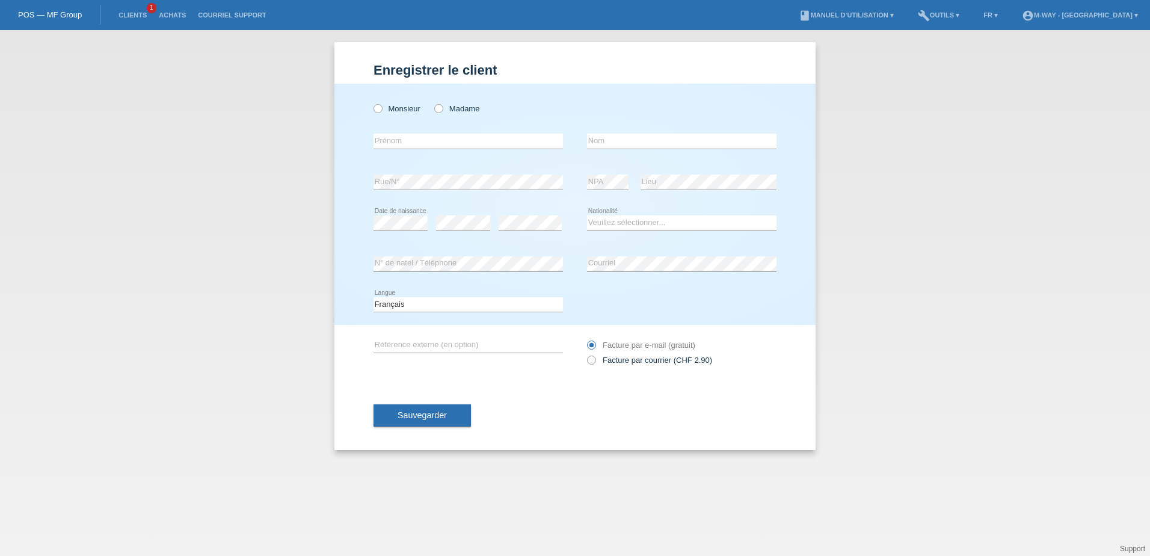  Describe the element at coordinates (457, 108) in the screenshot. I see `label: Madame` at that location.